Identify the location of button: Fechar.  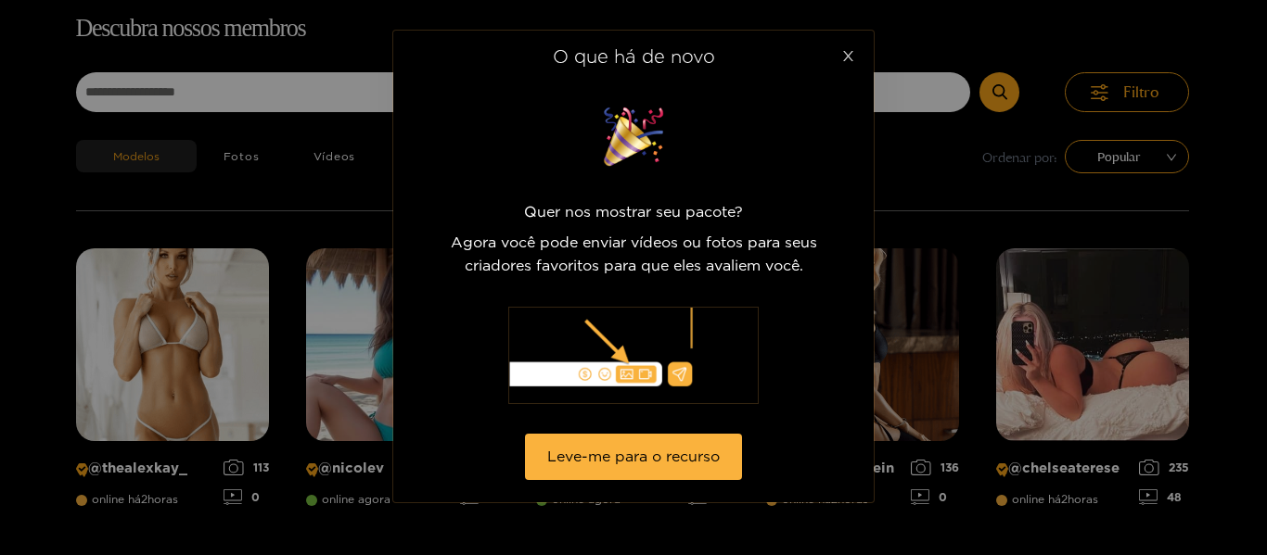
(848, 57).